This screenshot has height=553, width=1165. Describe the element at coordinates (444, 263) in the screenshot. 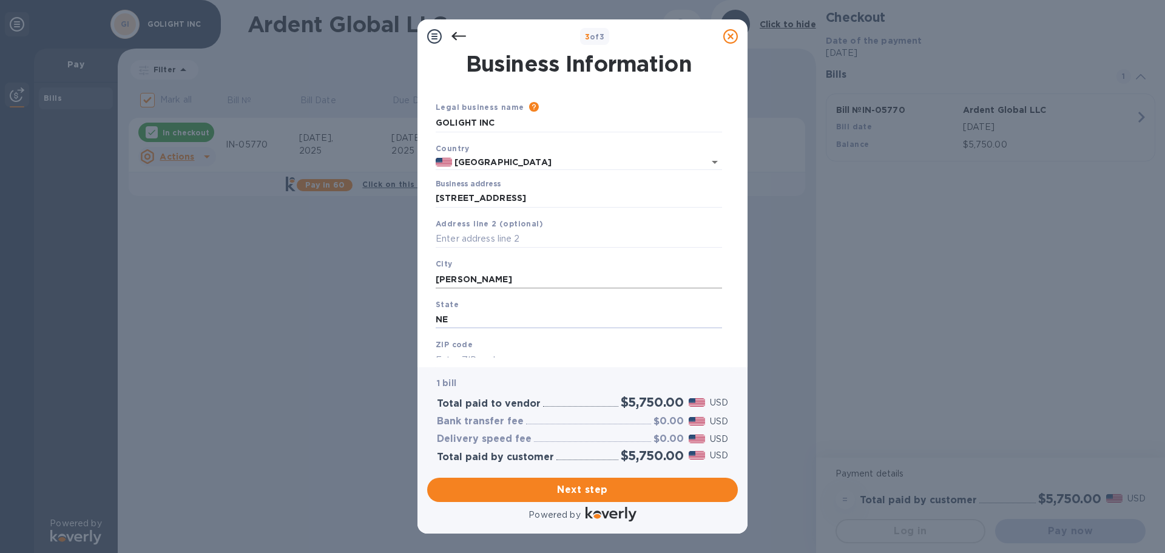

I see `b: City` at that location.